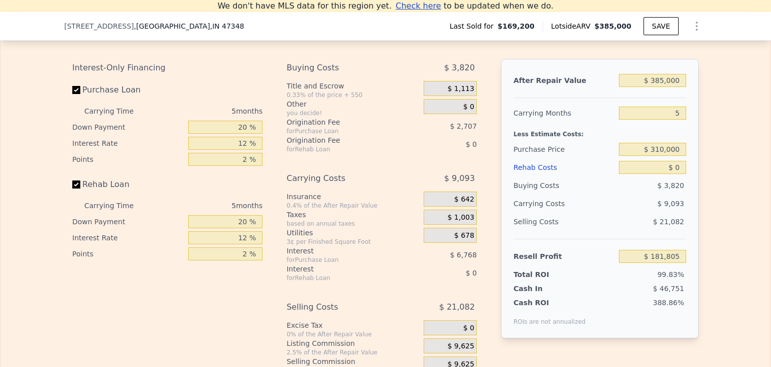  What do you see at coordinates (564, 113) in the screenshot?
I see `div: Carrying Months` at bounding box center [564, 113].